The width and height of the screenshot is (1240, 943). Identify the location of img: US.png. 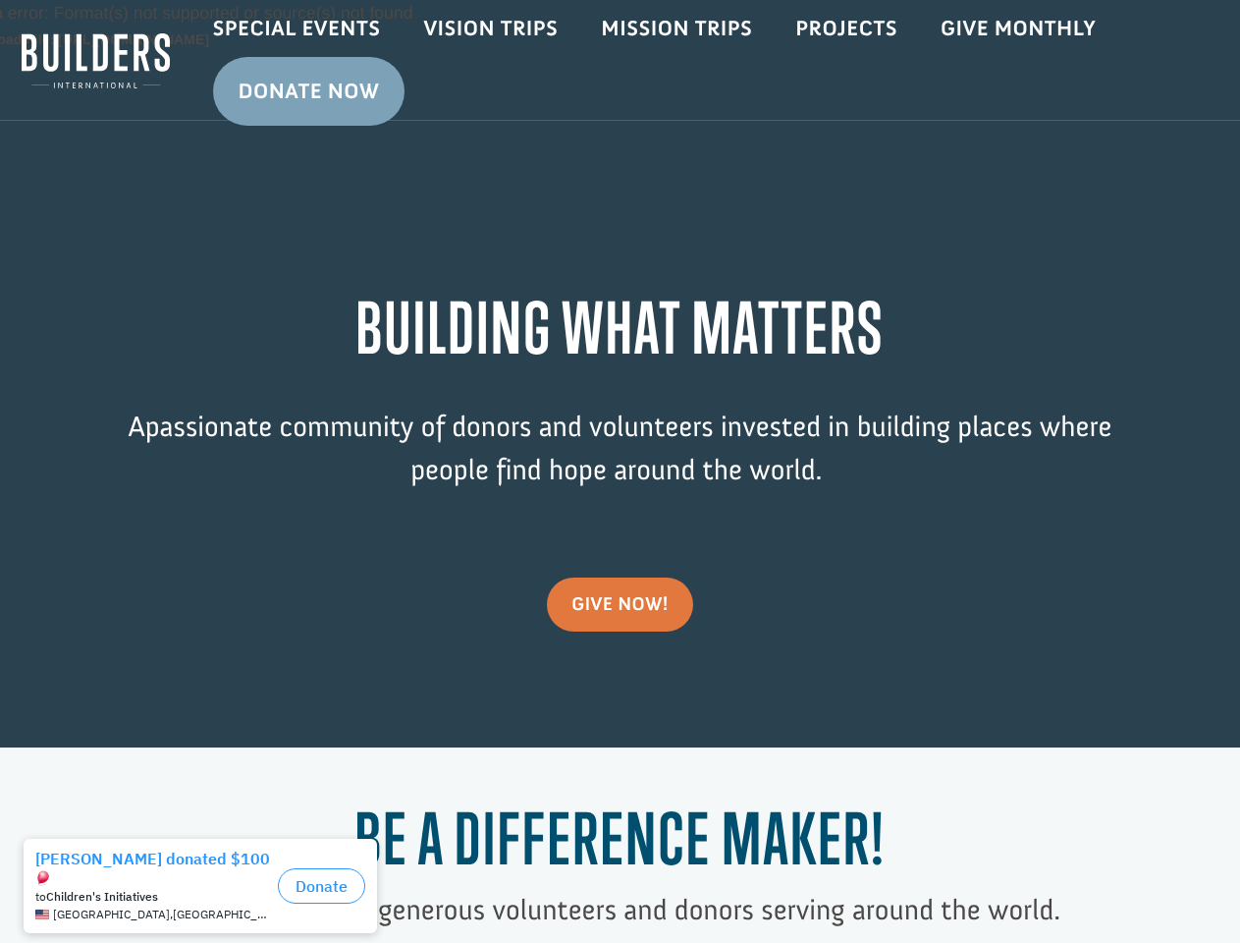
(42, 85).